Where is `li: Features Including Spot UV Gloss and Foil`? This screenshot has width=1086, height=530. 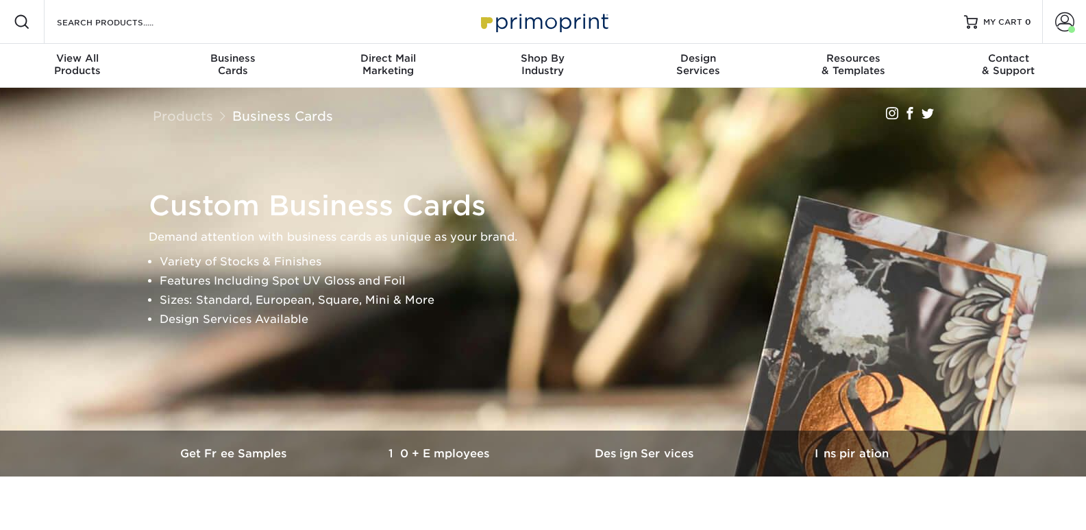
li: Features Including Spot UV Gloss and Foil is located at coordinates (555, 281).